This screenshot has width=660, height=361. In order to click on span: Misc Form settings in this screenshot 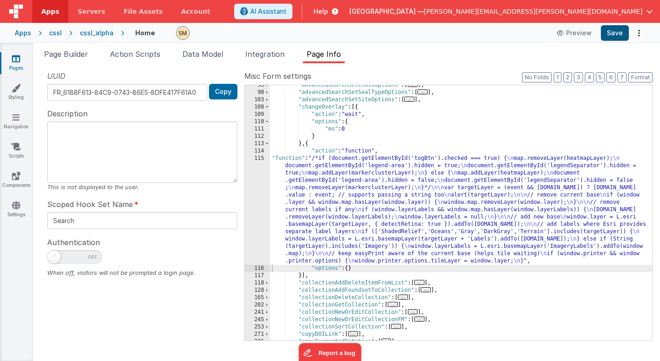, I will do `click(278, 76)`.